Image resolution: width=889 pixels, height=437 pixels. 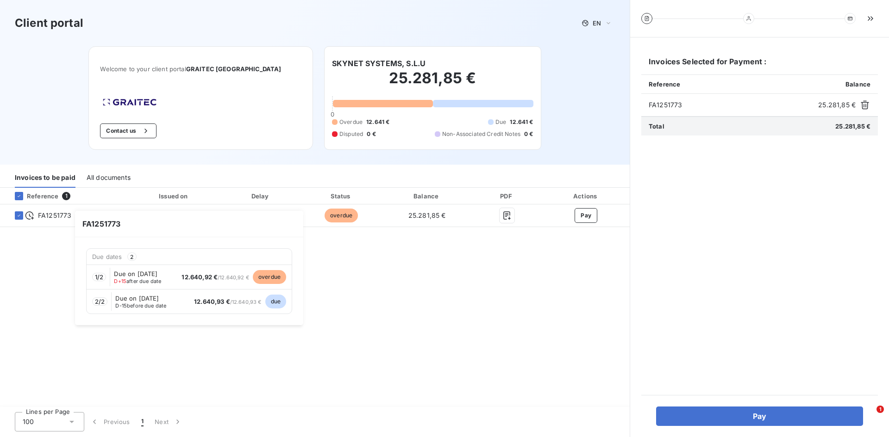 What do you see at coordinates (275, 302) in the screenshot?
I see `span: due` at bounding box center [275, 302].